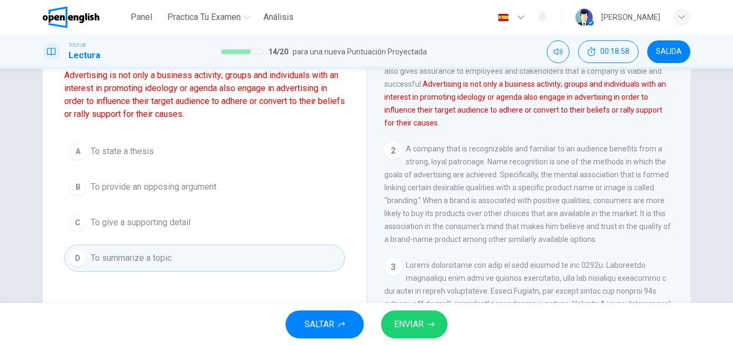  What do you see at coordinates (393, 151) in the screenshot?
I see `div: 2` at bounding box center [393, 151].